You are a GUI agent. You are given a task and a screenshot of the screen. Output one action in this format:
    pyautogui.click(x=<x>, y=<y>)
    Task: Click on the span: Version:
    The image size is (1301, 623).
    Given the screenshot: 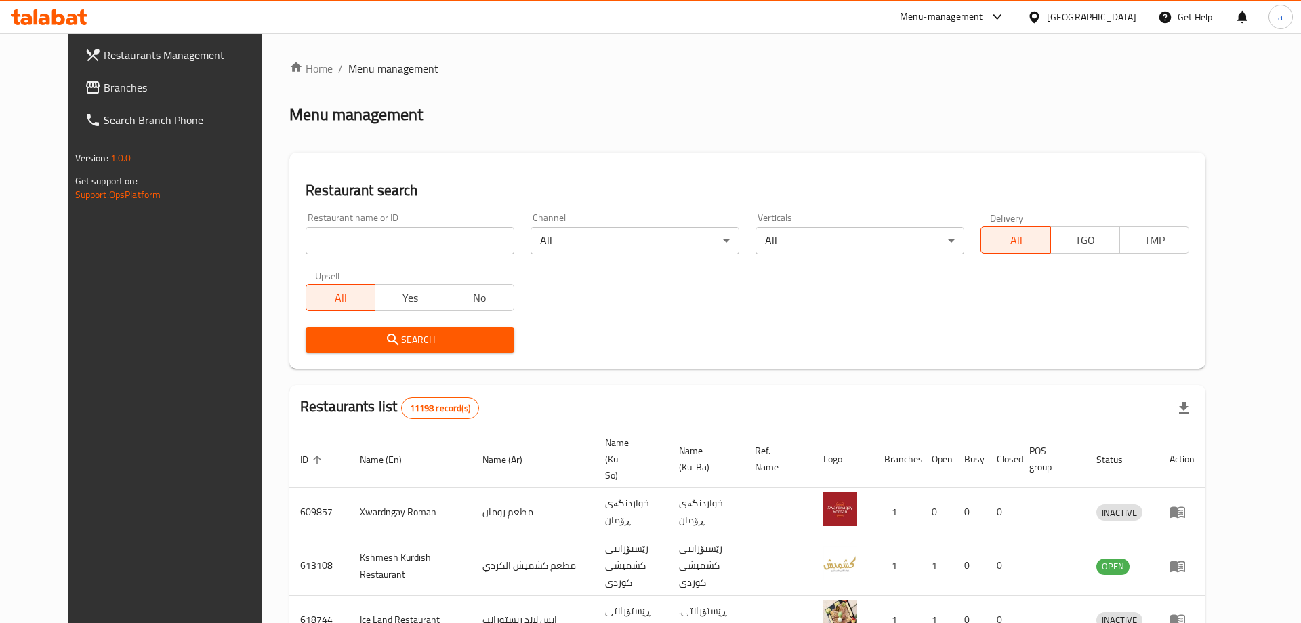 What is the action you would take?
    pyautogui.click(x=91, y=158)
    